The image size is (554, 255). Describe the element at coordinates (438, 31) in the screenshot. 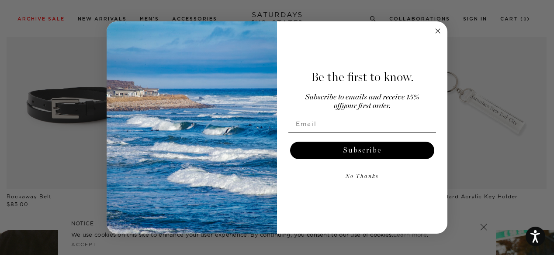

I see `button: Close dialog` at that location.